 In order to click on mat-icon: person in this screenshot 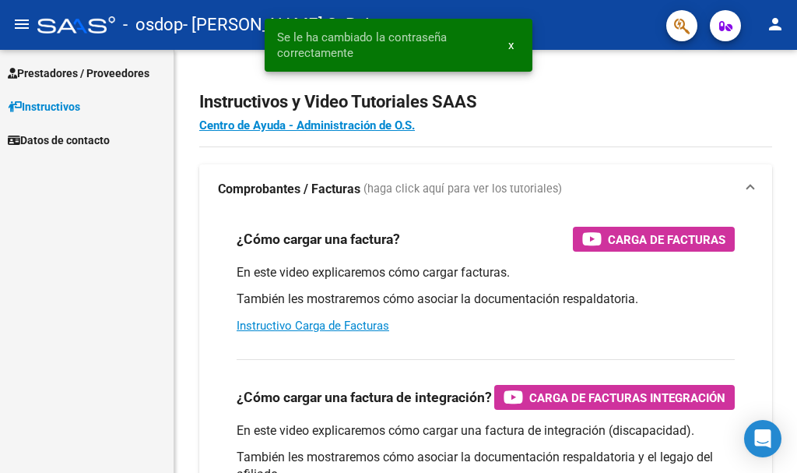, I will do `click(776, 24)`.